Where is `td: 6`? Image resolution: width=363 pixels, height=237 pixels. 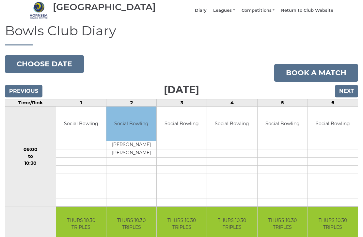
td: 6 is located at coordinates (333, 103).